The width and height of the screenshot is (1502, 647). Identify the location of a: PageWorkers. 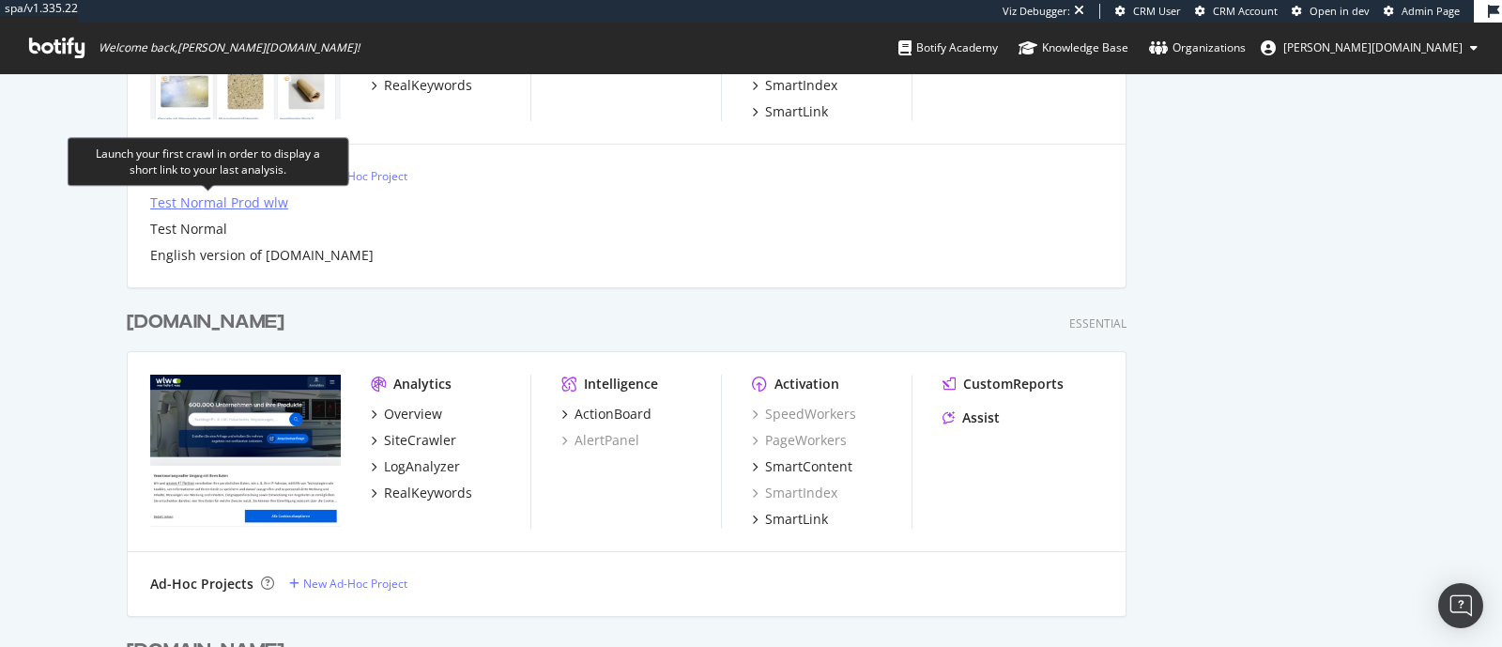
(799, 440).